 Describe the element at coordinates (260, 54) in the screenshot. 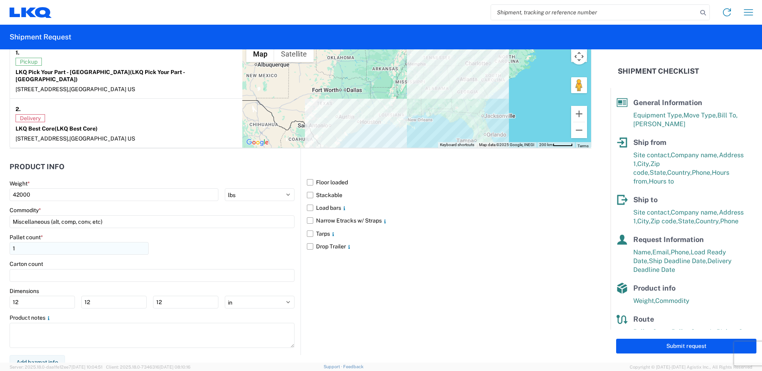

I see `button: Show street map` at that location.